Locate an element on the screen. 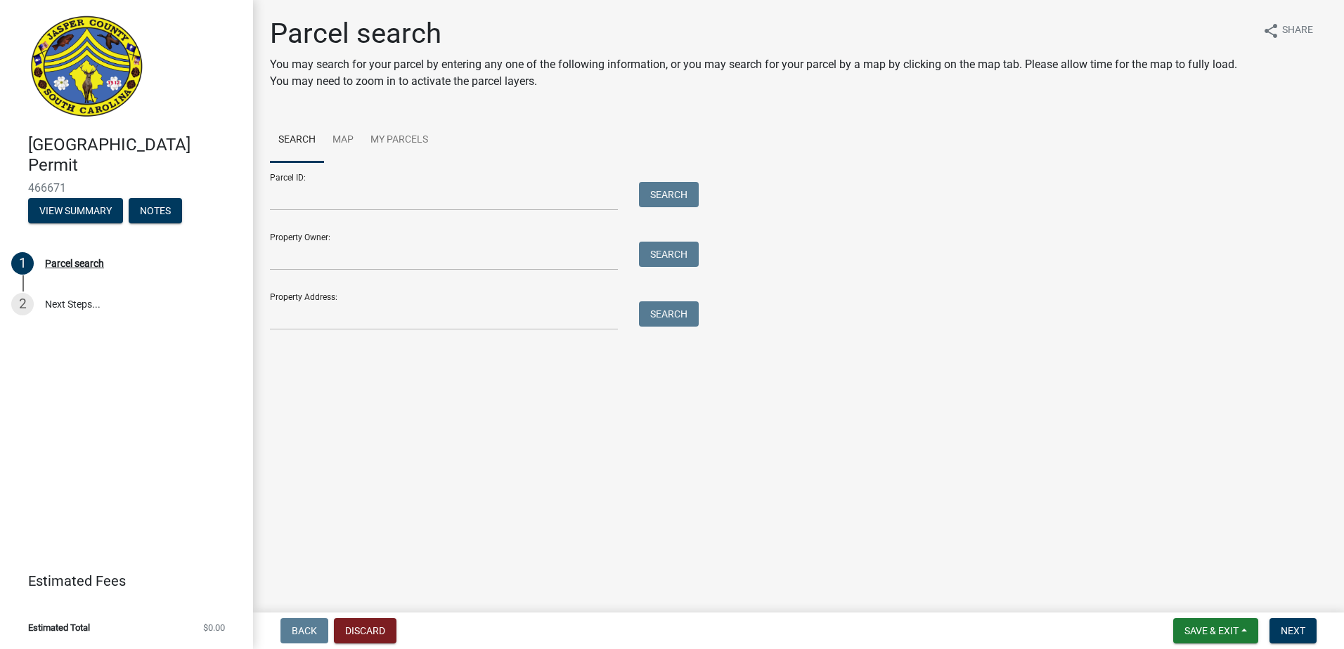  div: Parcel search is located at coordinates (74, 264).